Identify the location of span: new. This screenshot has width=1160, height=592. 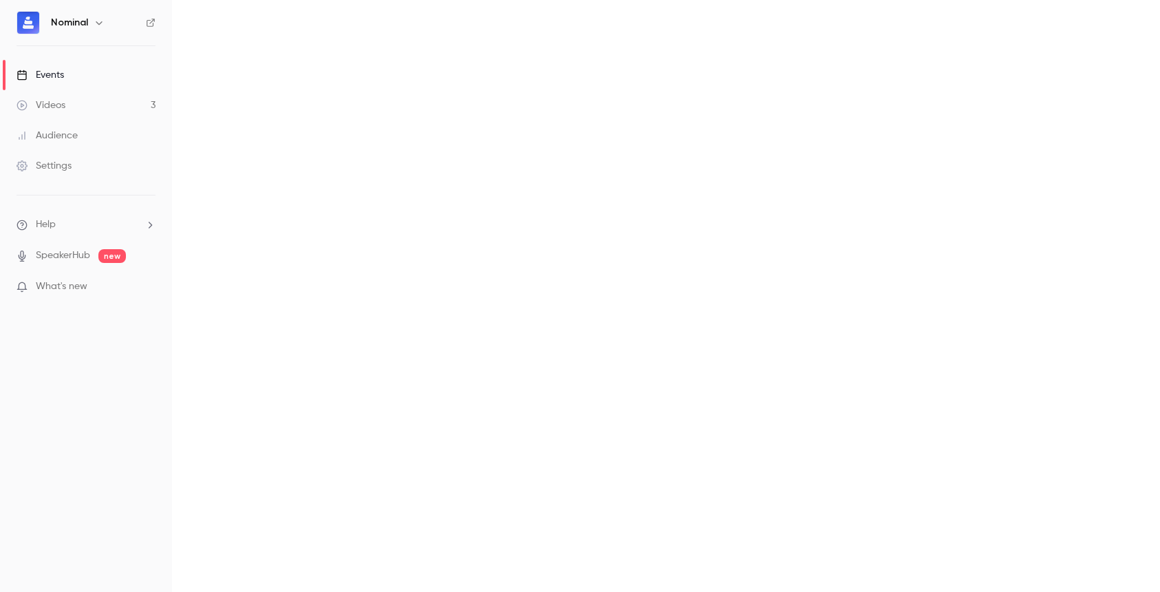
(112, 256).